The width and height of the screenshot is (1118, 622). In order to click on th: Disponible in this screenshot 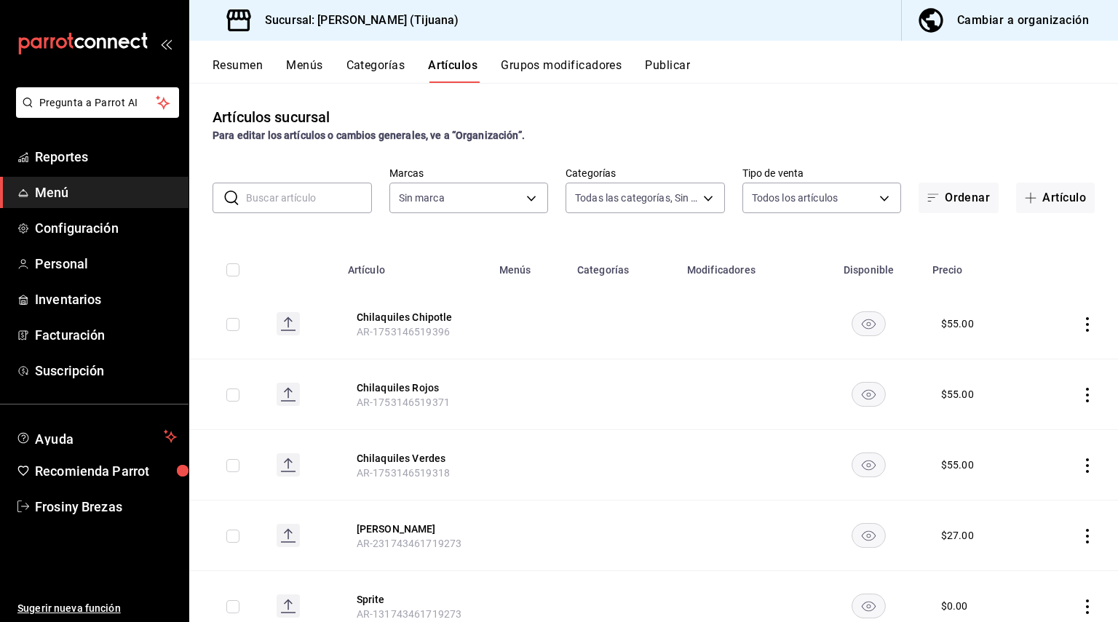, I will do `click(868, 266)`.